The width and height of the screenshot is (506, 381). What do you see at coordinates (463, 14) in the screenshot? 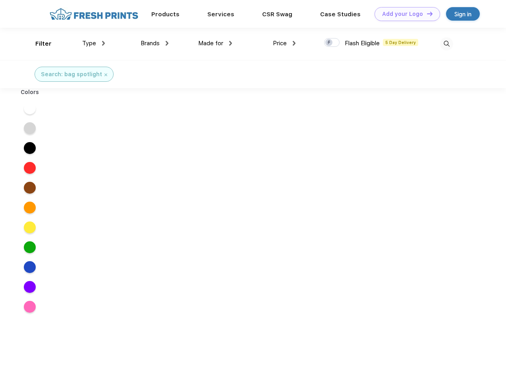
I see `div: Sign in` at bounding box center [463, 14].